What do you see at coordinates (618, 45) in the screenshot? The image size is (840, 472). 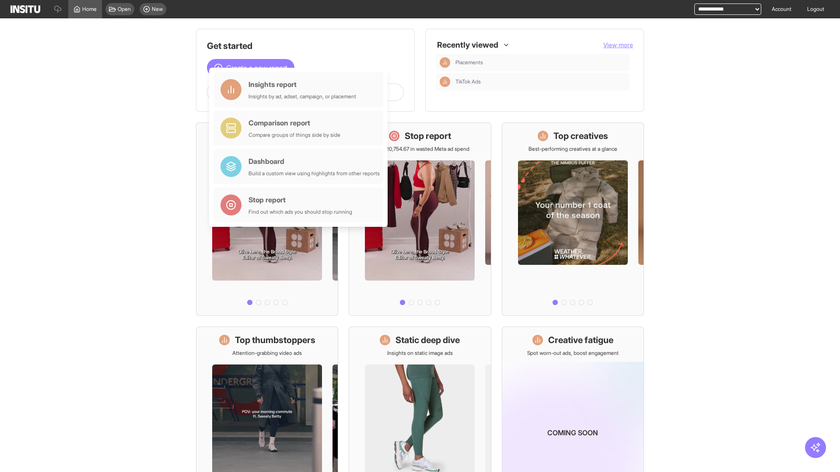 I see `span: View more` at bounding box center [618, 45].